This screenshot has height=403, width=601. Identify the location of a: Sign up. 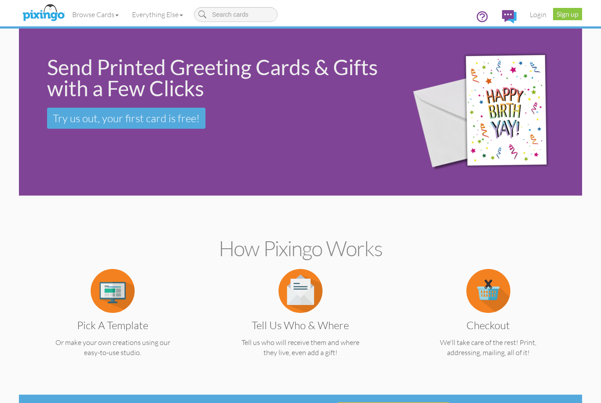
(567, 14).